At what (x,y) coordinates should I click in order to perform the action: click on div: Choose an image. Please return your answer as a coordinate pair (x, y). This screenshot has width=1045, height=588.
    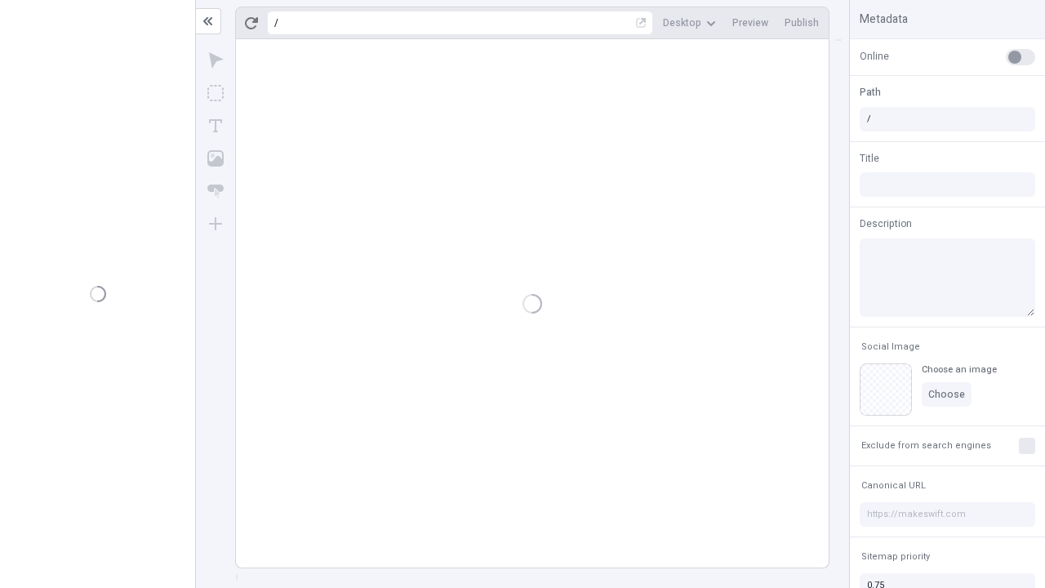
    Looking at the image, I should click on (960, 369).